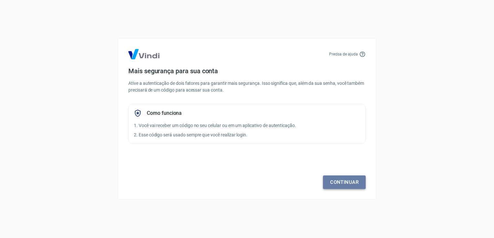 Image resolution: width=494 pixels, height=238 pixels. What do you see at coordinates (343, 54) in the screenshot?
I see `p: Precisa de ajuda` at bounding box center [343, 54].